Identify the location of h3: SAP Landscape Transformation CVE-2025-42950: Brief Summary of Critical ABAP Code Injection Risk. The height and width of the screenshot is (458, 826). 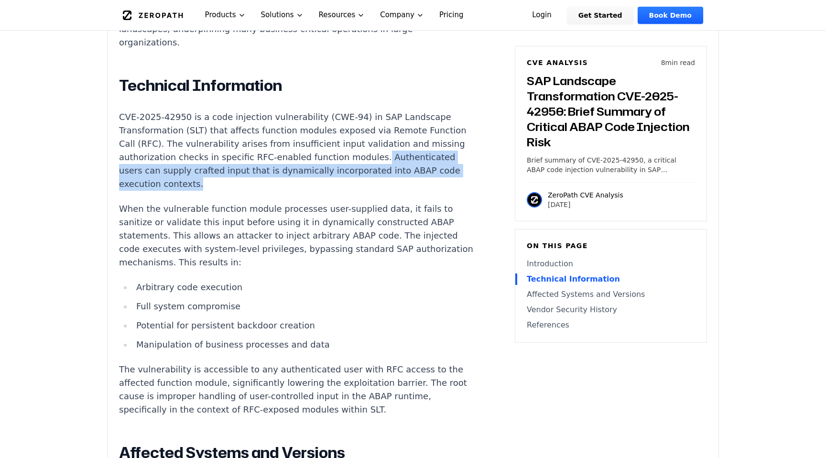
(611, 111).